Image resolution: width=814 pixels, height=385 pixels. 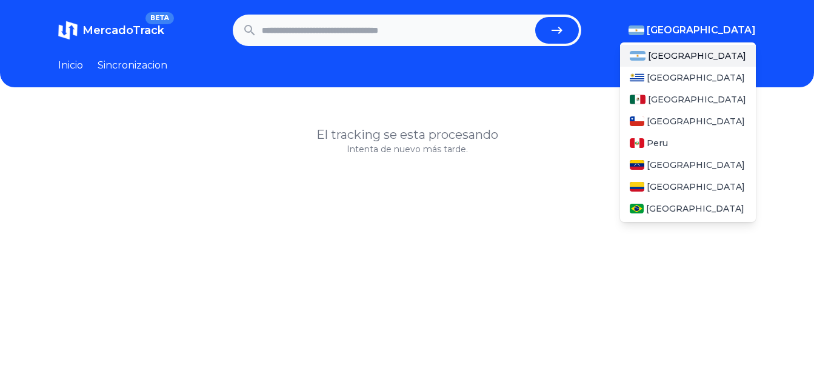 I want to click on a: PeruPeru, so click(x=688, y=143).